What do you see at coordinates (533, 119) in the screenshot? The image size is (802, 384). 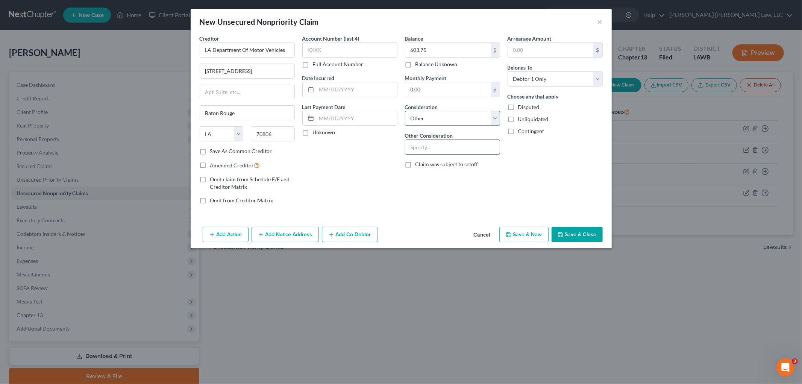 I see `span: Unliquidated` at bounding box center [533, 119].